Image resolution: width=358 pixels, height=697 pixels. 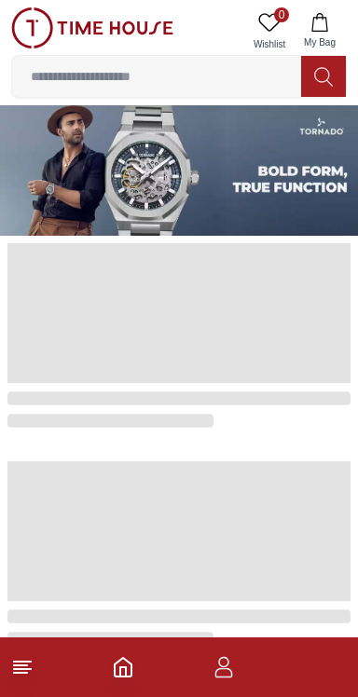 I want to click on a: Home, so click(x=123, y=667).